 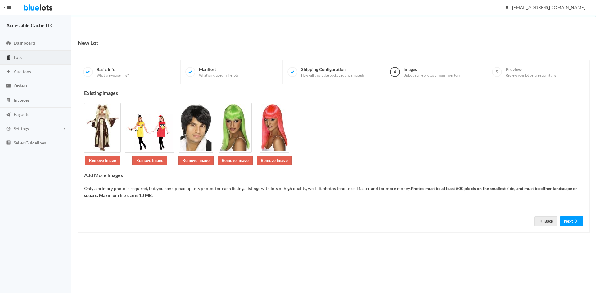 What do you see at coordinates (218, 75) in the screenshot?
I see `span: What's included in the lot?` at bounding box center [218, 75].